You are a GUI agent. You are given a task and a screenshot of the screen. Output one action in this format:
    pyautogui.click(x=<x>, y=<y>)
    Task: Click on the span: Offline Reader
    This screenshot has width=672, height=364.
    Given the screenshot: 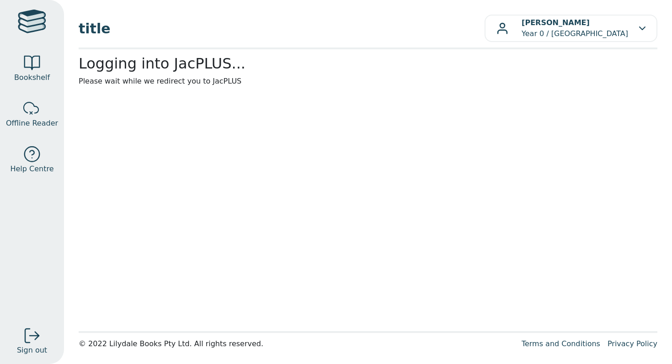 What is the action you would take?
    pyautogui.click(x=32, y=123)
    